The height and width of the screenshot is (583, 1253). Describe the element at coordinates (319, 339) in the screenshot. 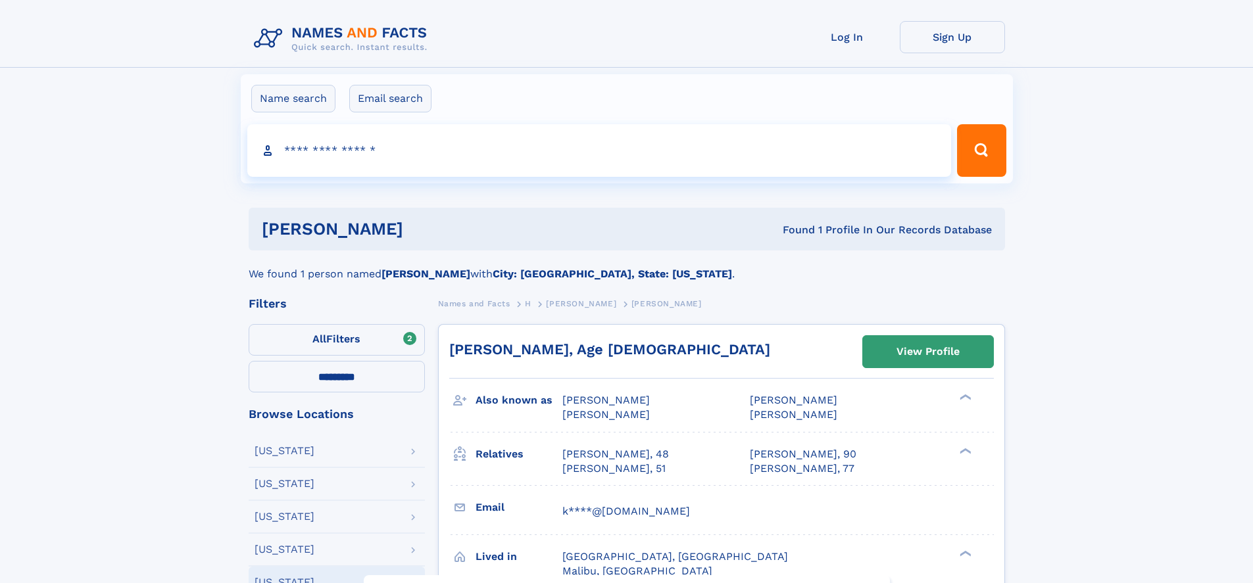

I see `span: All` at that location.